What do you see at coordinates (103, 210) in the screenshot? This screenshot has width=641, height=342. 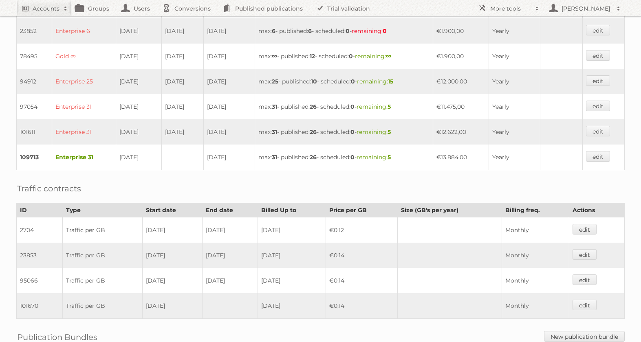 I see `th: Type` at bounding box center [103, 210].